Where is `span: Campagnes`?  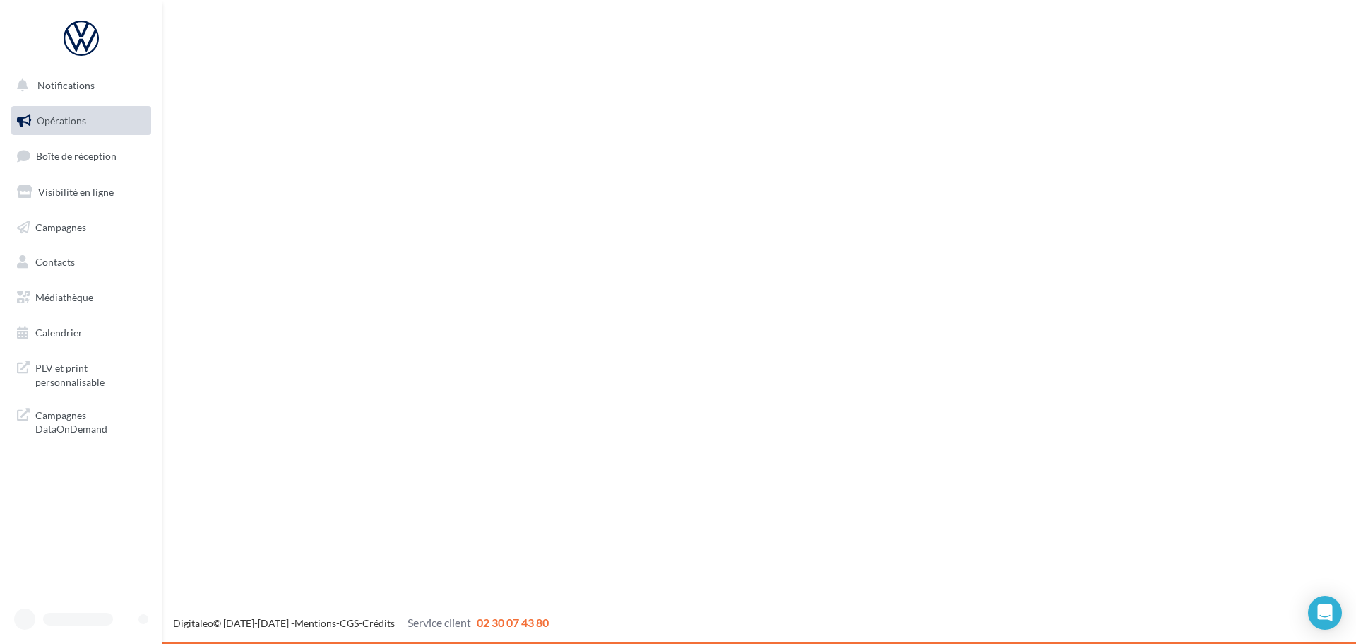
span: Campagnes is located at coordinates (61, 226).